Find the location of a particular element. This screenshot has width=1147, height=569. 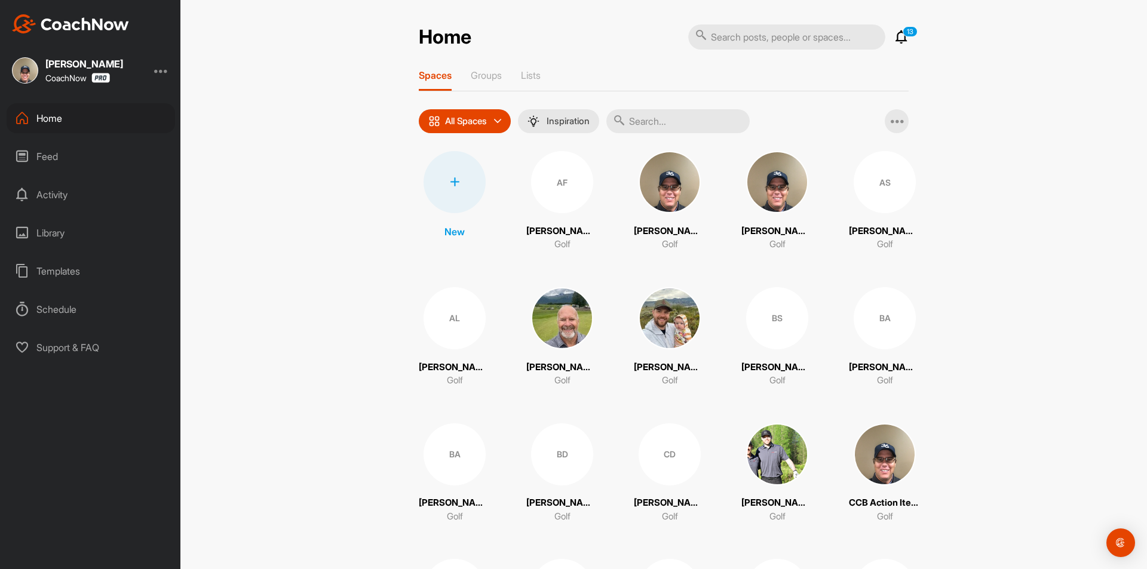

p: Inspiration is located at coordinates (568, 121).